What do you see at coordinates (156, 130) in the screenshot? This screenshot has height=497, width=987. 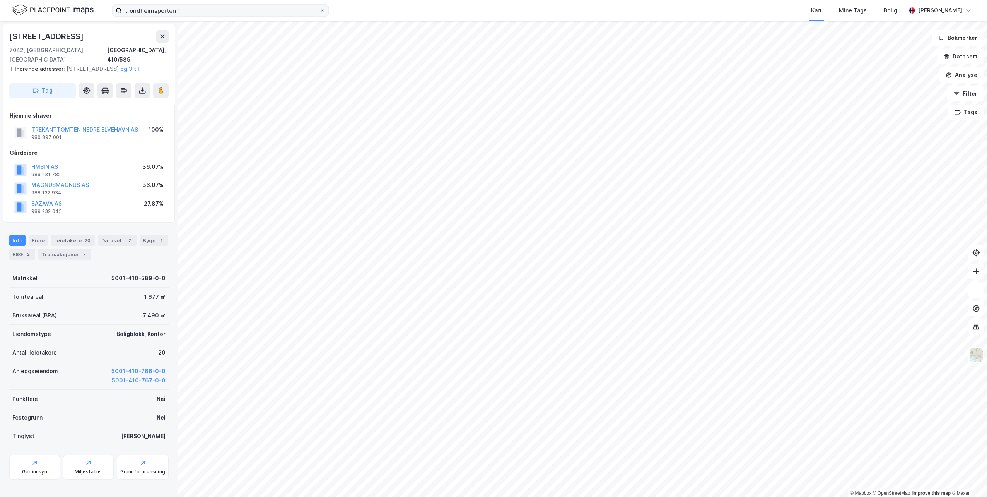 I see `div: 100%` at bounding box center [156, 130].